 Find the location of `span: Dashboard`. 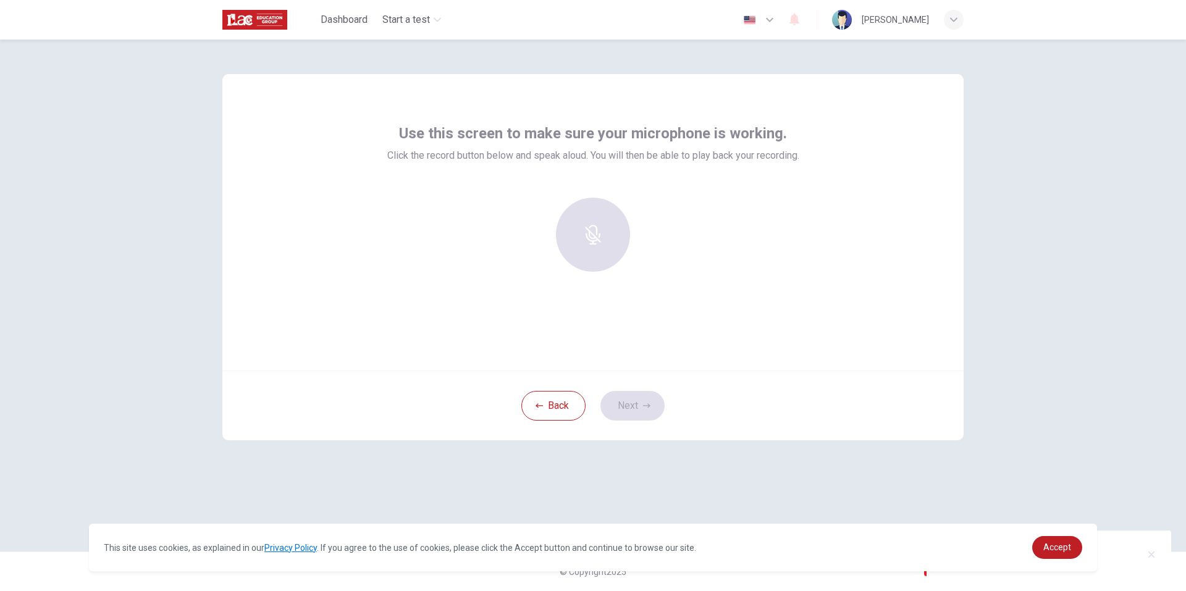

span: Dashboard is located at coordinates (344, 20).